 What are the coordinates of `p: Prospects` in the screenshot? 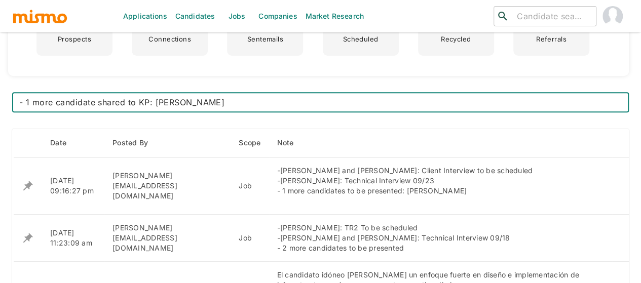 It's located at (74, 39).